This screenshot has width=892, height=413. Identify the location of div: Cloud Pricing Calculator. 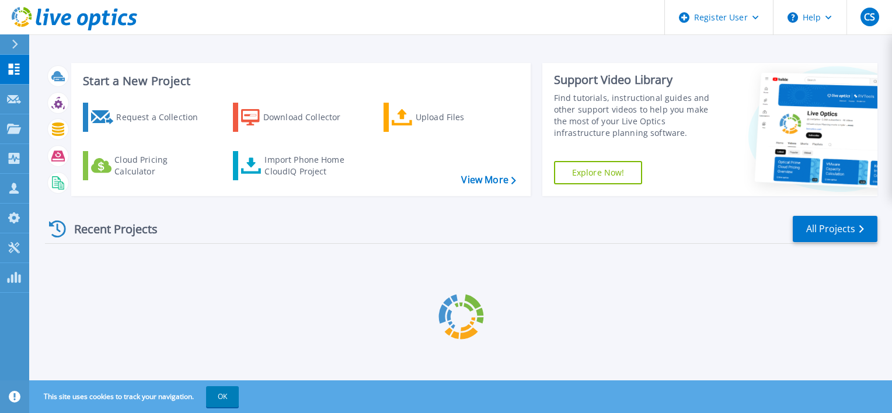
(161, 166).